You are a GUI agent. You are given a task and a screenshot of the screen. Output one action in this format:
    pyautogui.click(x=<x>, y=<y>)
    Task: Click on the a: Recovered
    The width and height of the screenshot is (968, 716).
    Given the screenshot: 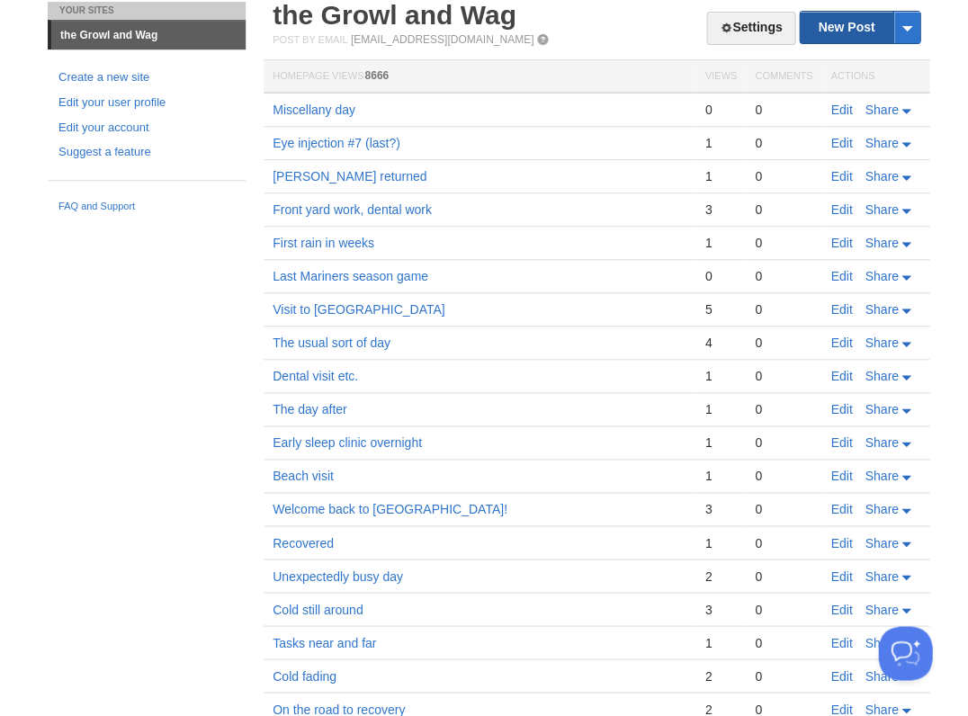 What is the action you would take?
    pyautogui.click(x=303, y=542)
    